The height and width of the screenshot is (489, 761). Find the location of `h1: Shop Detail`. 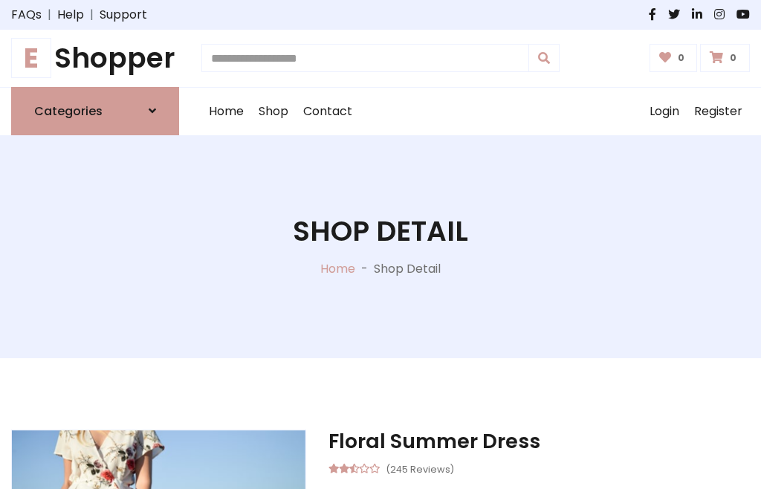

h1: Shop Detail is located at coordinates (381, 231).